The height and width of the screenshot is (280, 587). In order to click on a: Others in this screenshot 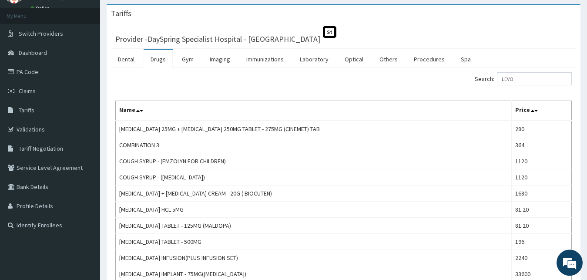, I will do `click(389, 59)`.